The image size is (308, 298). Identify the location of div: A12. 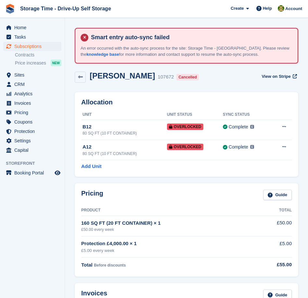
(125, 147).